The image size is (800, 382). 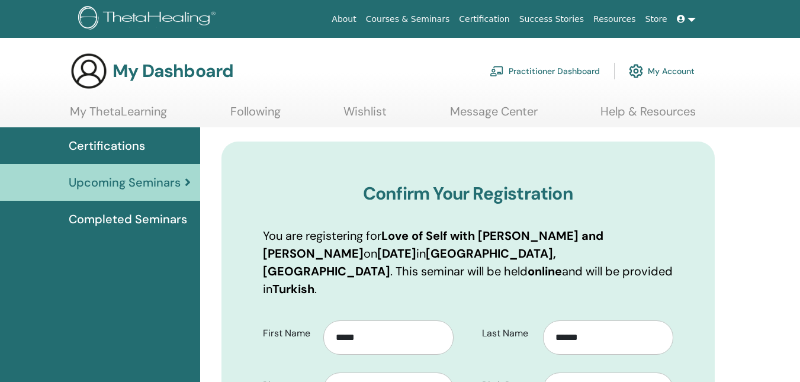 I want to click on img: generic-user-icon.jpg, so click(x=89, y=71).